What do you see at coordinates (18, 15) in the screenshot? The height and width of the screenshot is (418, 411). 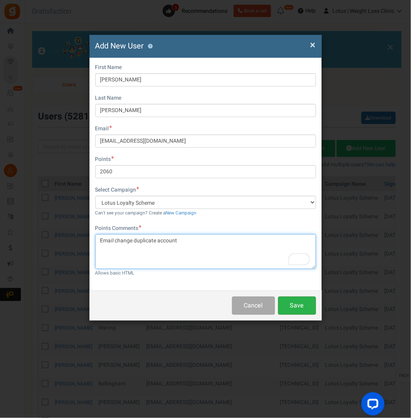 I see `button: Open LiveChat chat widget` at bounding box center [18, 15].